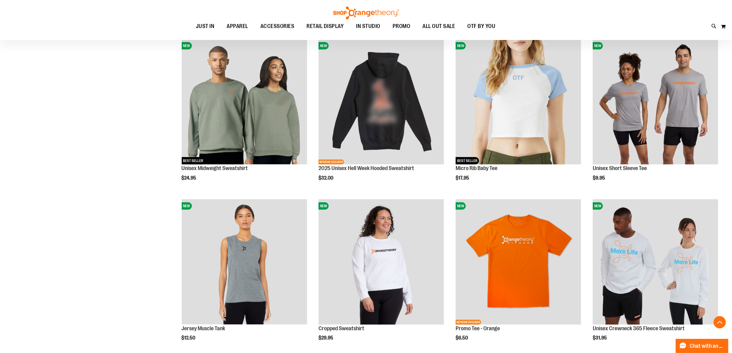  I want to click on a: Unisex Crewneck 365 Fleece Sweatshirt, so click(638, 328).